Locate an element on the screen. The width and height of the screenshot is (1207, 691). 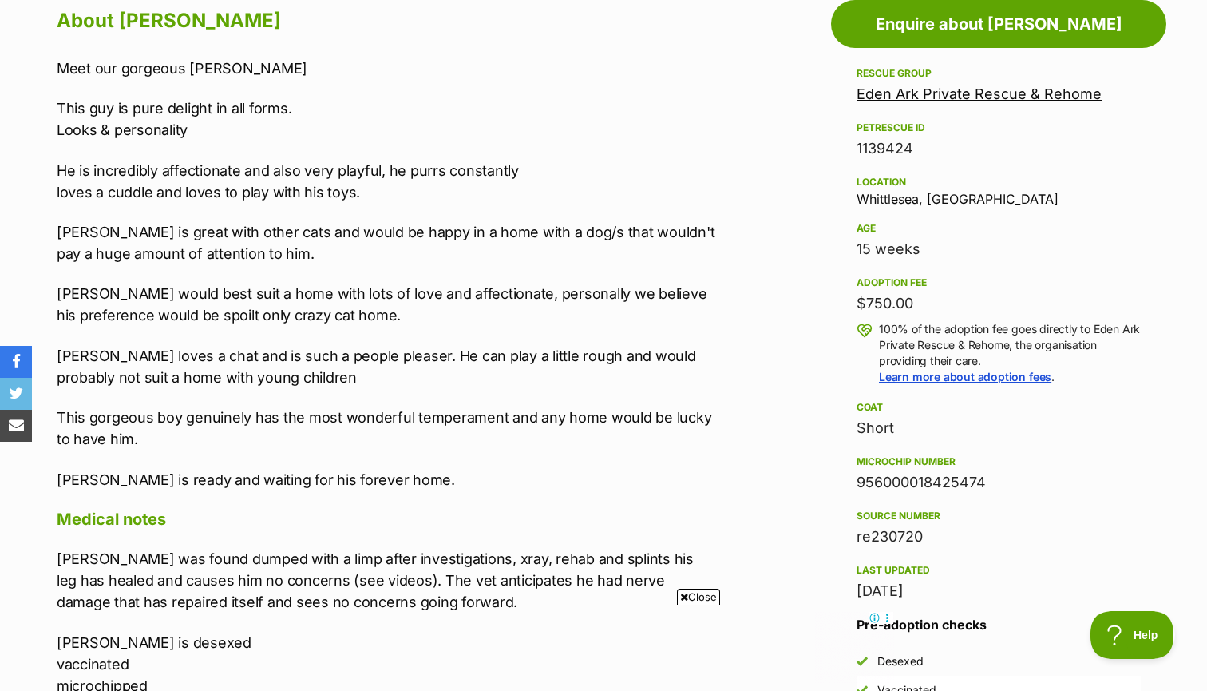
h4: Medical notes is located at coordinates (387, 519).